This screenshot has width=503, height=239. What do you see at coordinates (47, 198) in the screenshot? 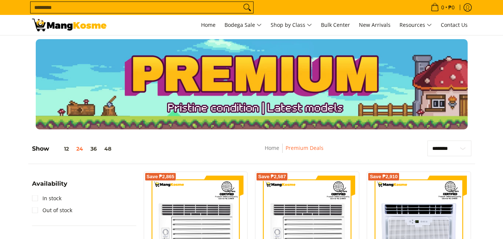
I see `a: In stock` at bounding box center [47, 198].